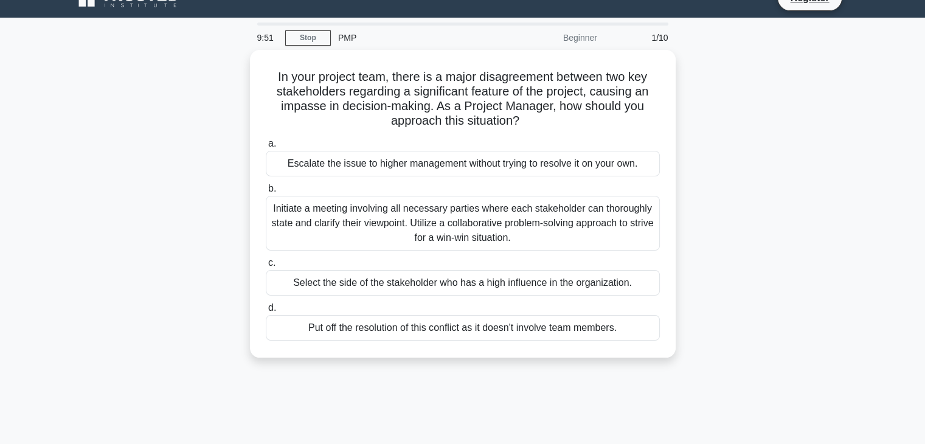 The image size is (925, 444). Describe the element at coordinates (640, 38) in the screenshot. I see `div: 1/10` at that location.